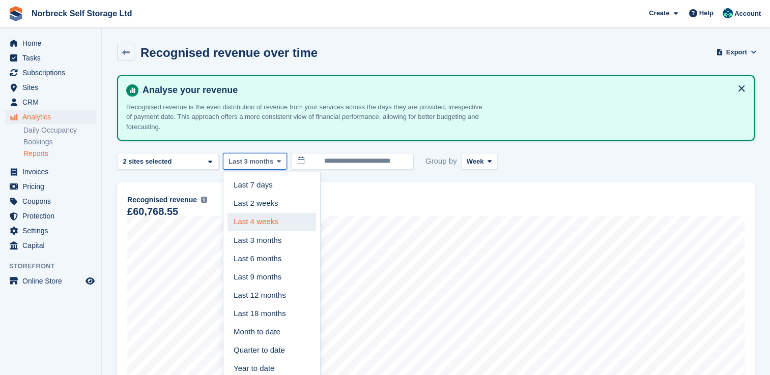  I want to click on span: Capital, so click(53, 246).